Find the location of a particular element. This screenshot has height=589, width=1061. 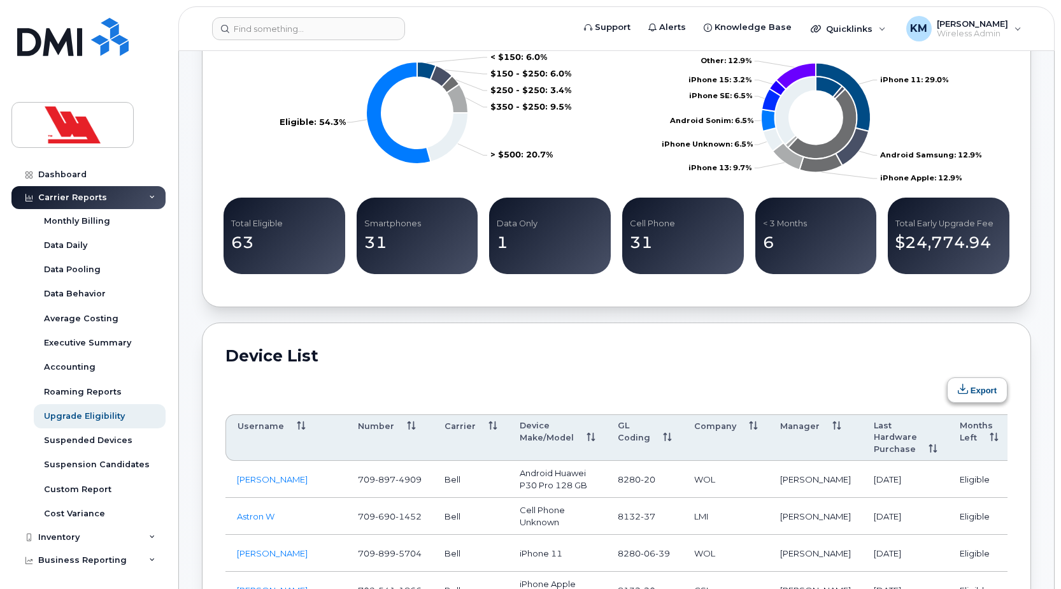

th: Company: activate to sort column ascending is located at coordinates (726, 438).